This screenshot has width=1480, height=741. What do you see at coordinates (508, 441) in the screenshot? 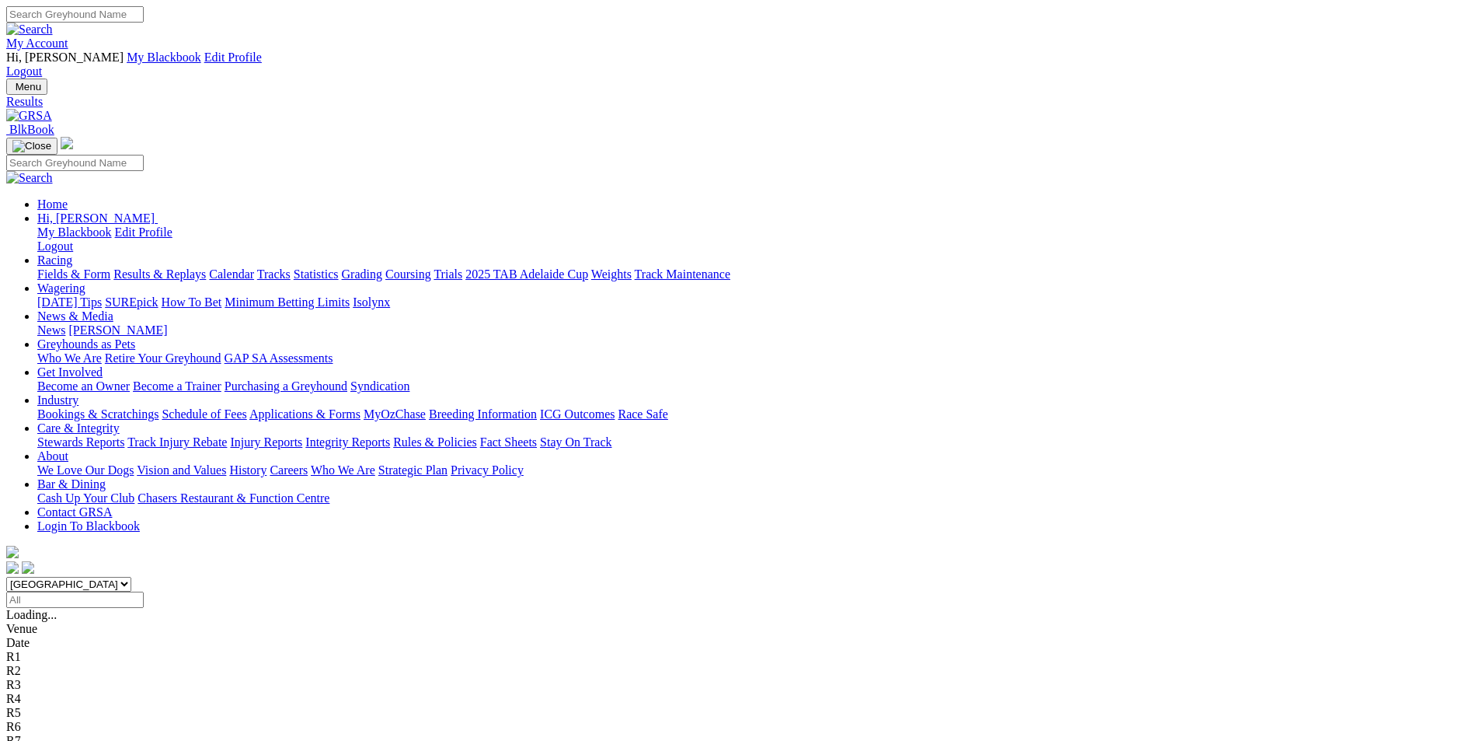
I see `a: Fact Sheets` at bounding box center [508, 441].